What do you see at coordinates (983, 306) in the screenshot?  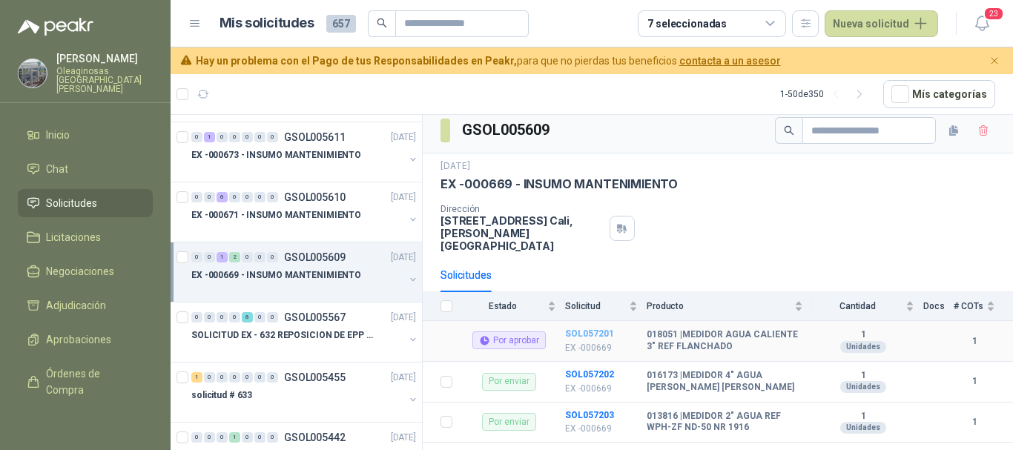 I see `th: # COTs` at bounding box center [983, 306].